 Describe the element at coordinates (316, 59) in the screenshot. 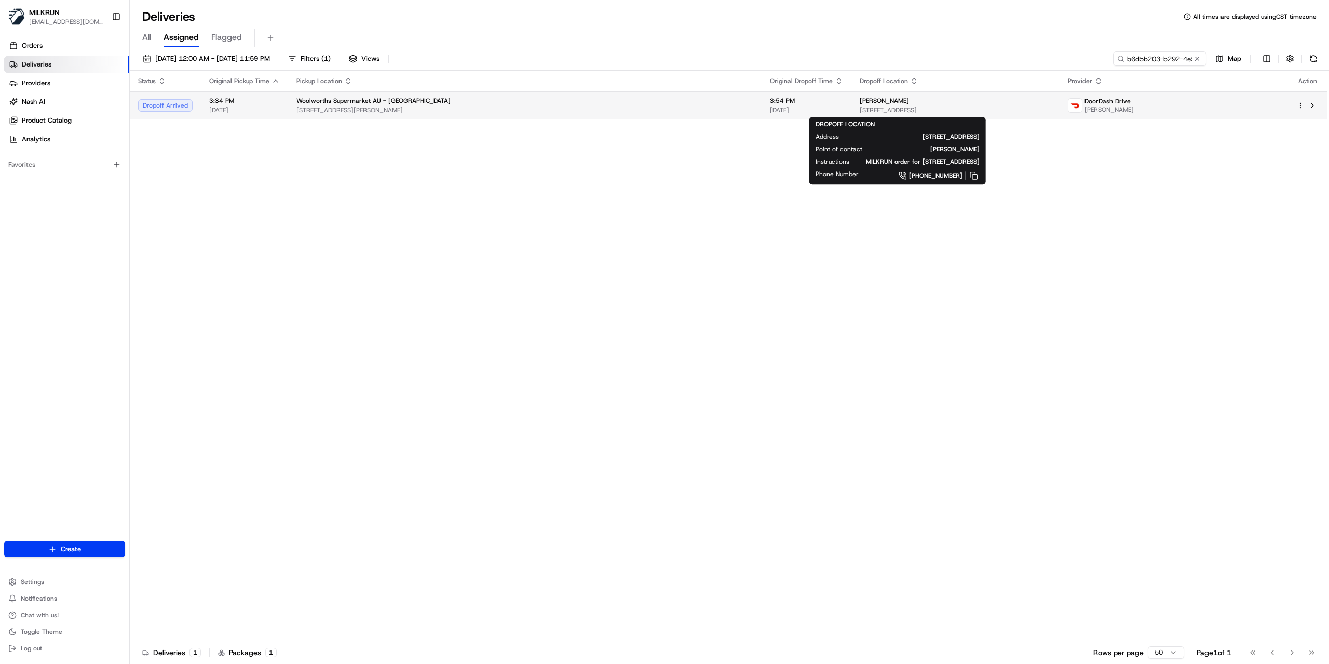

I see `span: Filters` at that location.